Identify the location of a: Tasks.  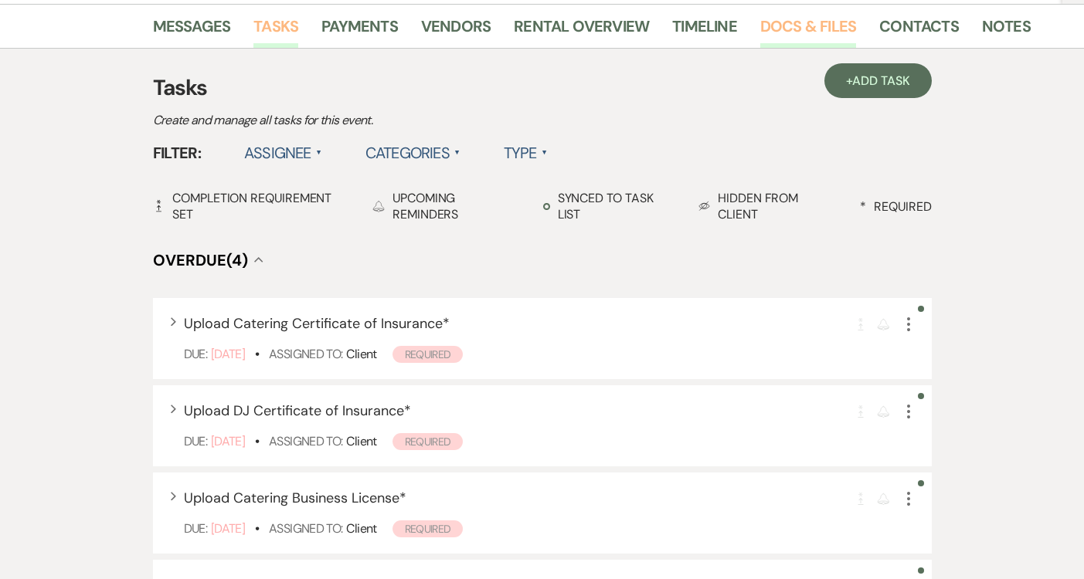
(276, 31).